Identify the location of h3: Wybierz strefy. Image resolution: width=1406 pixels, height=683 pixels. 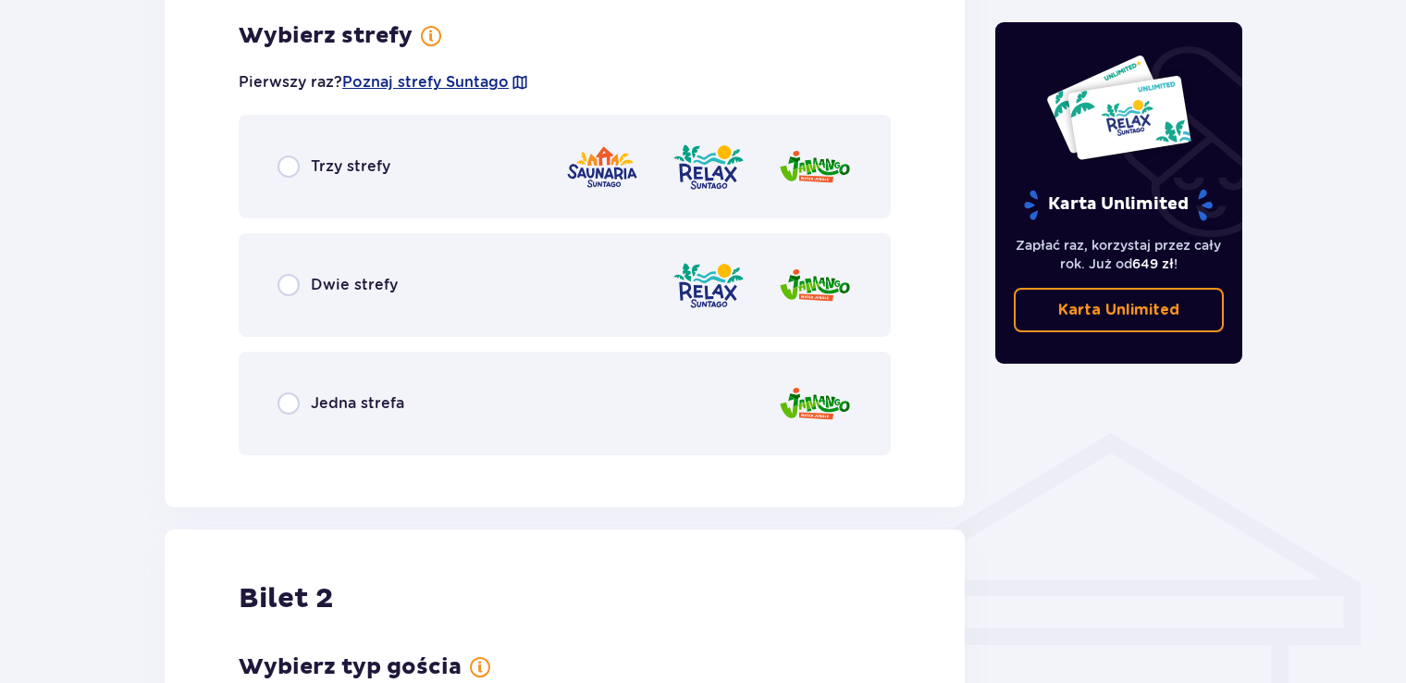
(326, 36).